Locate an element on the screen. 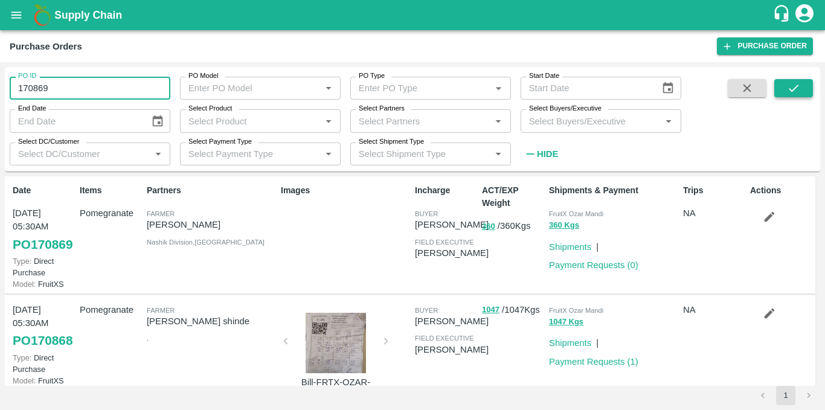  img: logo is located at coordinates (42, 15).